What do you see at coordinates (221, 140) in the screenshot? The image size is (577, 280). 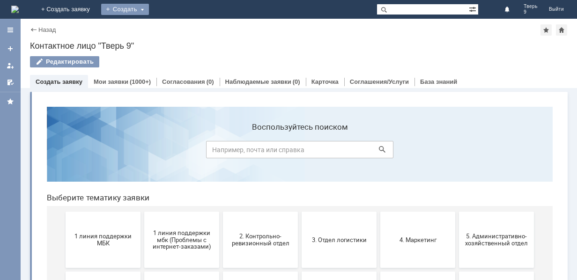 I see `button: 2. Контрольно-ревизионный отдел` at bounding box center [221, 140].